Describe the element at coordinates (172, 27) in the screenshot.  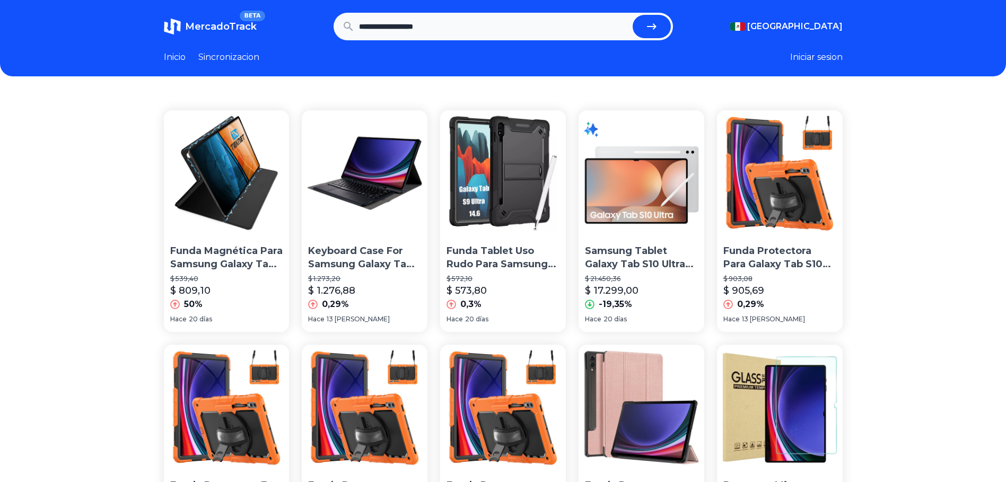
I see `img: MercadoTrack` at that location.